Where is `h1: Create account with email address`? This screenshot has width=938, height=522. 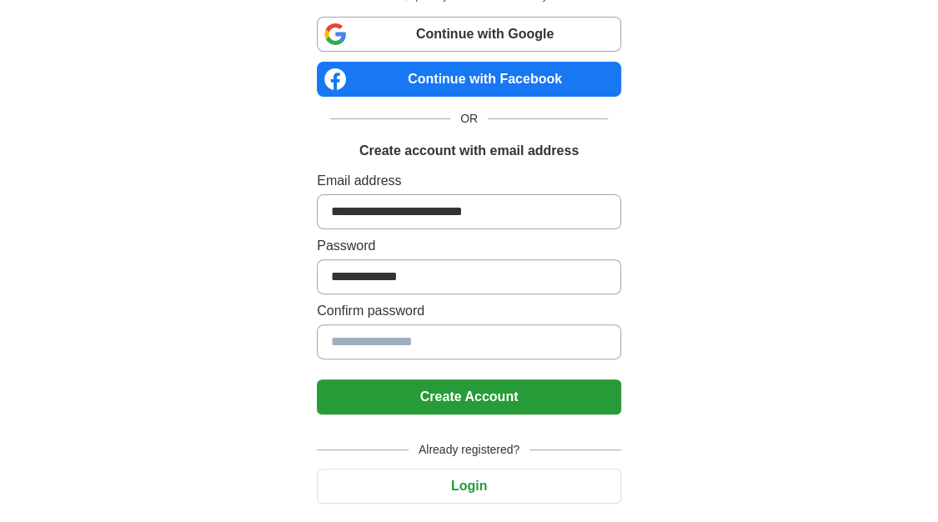 h1: Create account with email address is located at coordinates (469, 151).